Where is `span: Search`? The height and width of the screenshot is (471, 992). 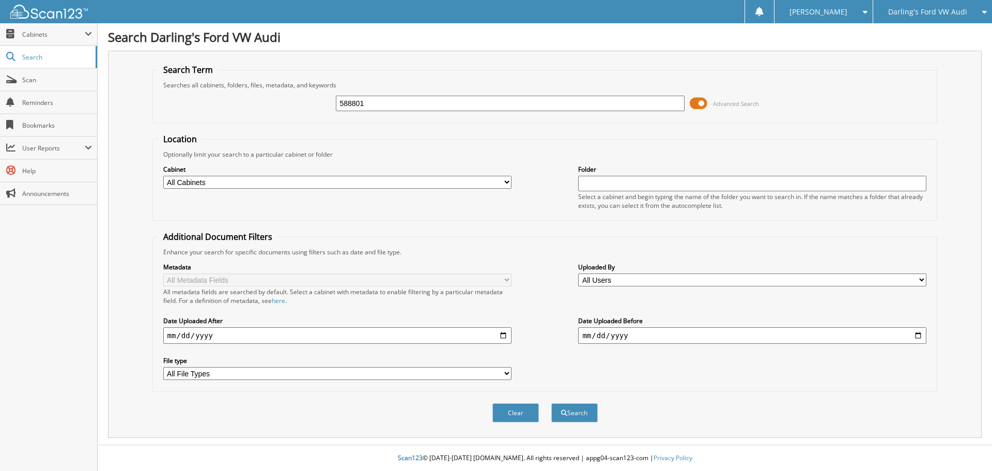
span: Search is located at coordinates (56, 57).